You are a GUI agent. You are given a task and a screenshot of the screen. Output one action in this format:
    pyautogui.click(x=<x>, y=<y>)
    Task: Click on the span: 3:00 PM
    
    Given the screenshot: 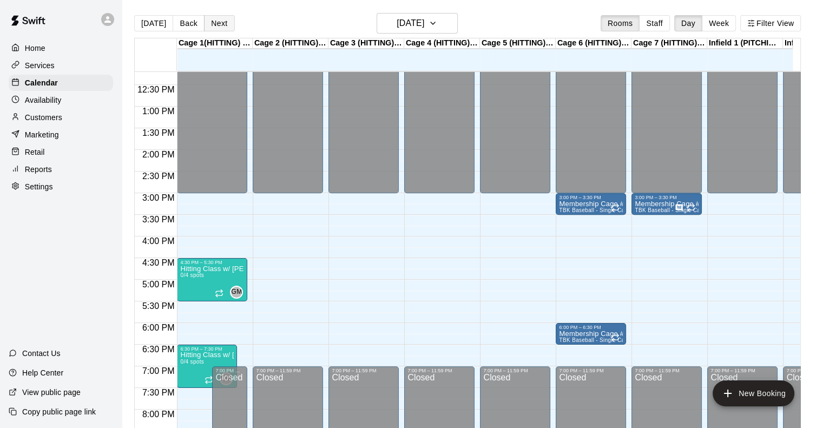 What is the action you would take?
    pyautogui.click(x=159, y=197)
    